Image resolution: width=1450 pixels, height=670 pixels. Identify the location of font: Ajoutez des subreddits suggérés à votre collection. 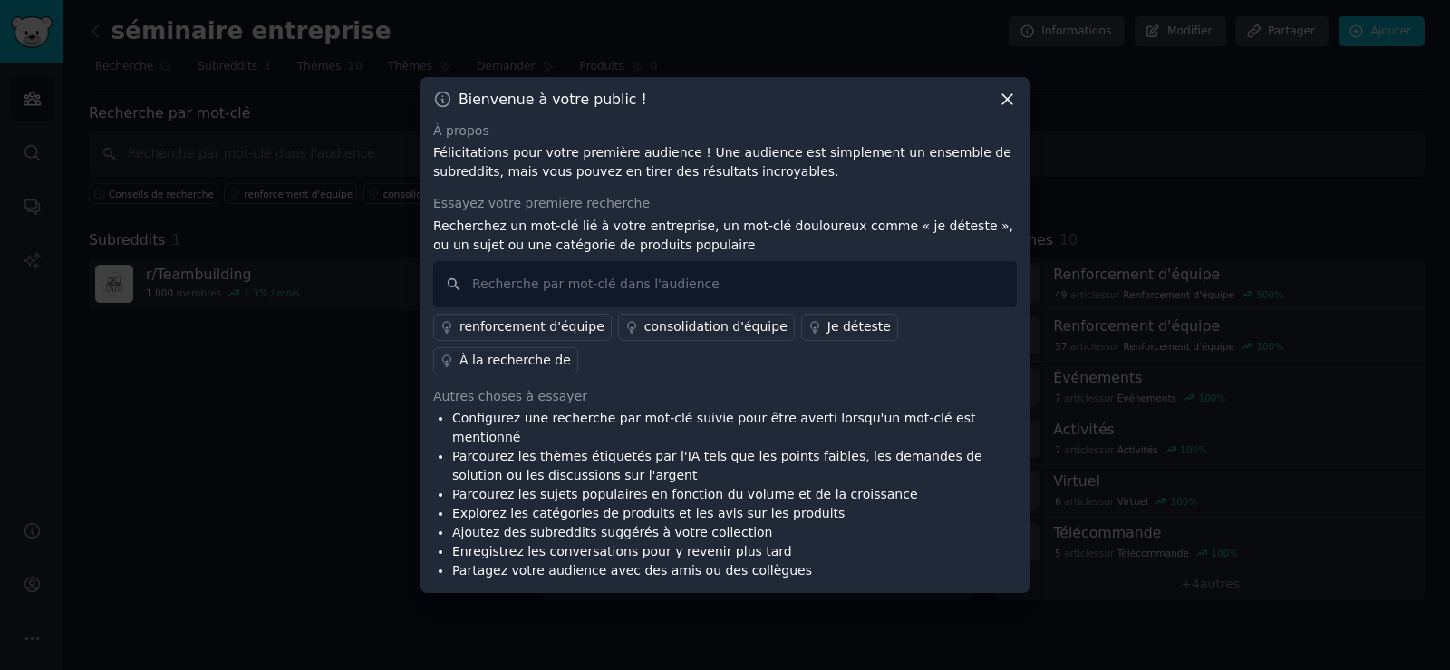
(612, 532).